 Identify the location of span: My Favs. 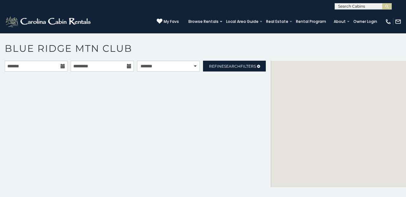
(171, 22).